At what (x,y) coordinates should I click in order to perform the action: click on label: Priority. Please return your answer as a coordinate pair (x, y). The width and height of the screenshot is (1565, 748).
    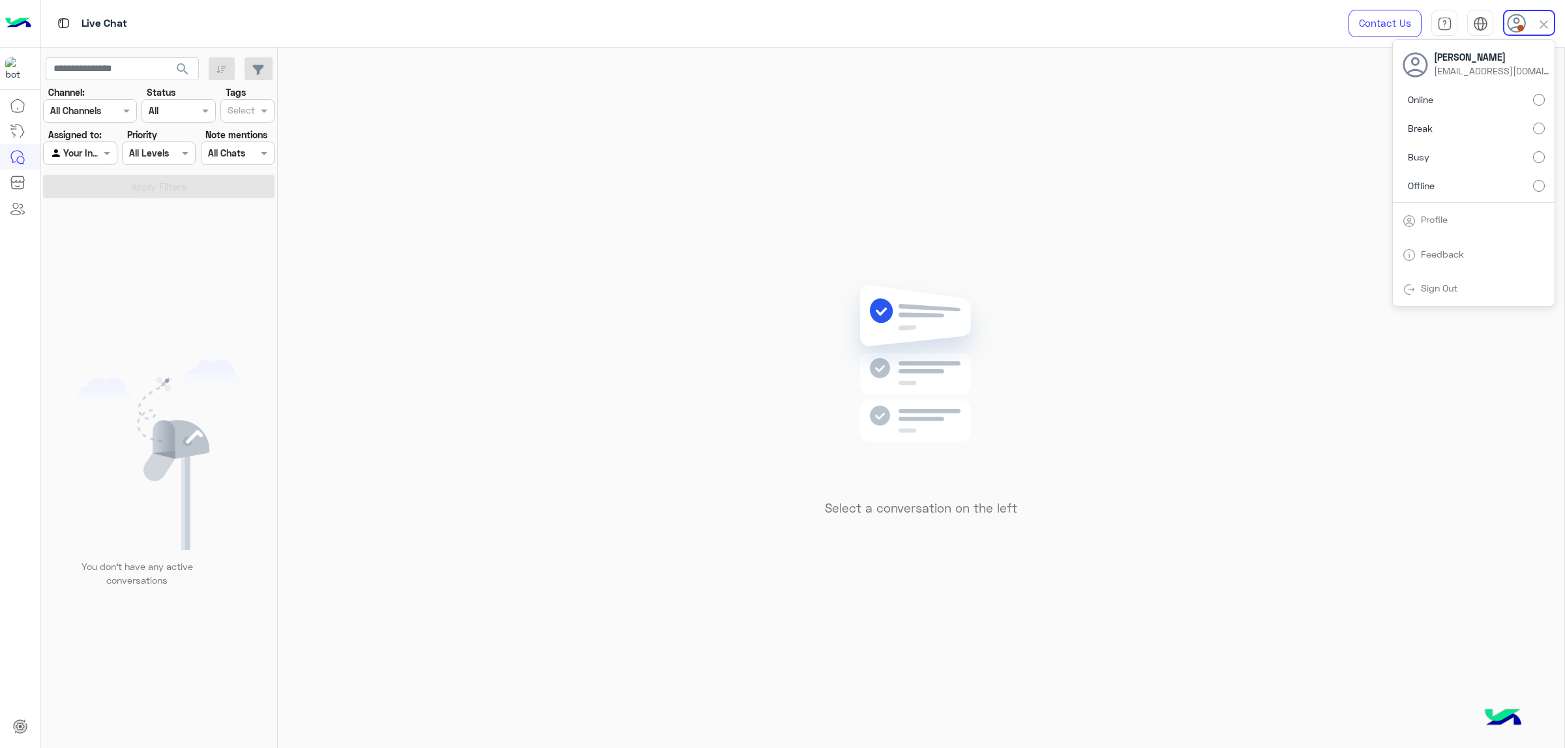
    Looking at the image, I should click on (142, 134).